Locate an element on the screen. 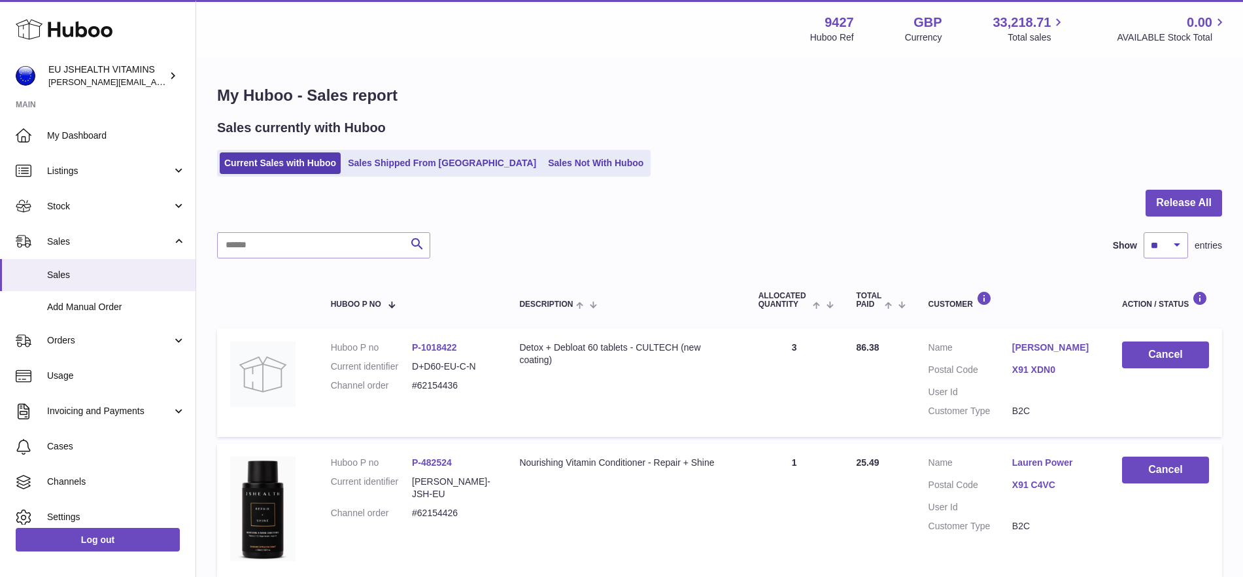 This screenshot has width=1243, height=577. label: Show is located at coordinates (1125, 245).